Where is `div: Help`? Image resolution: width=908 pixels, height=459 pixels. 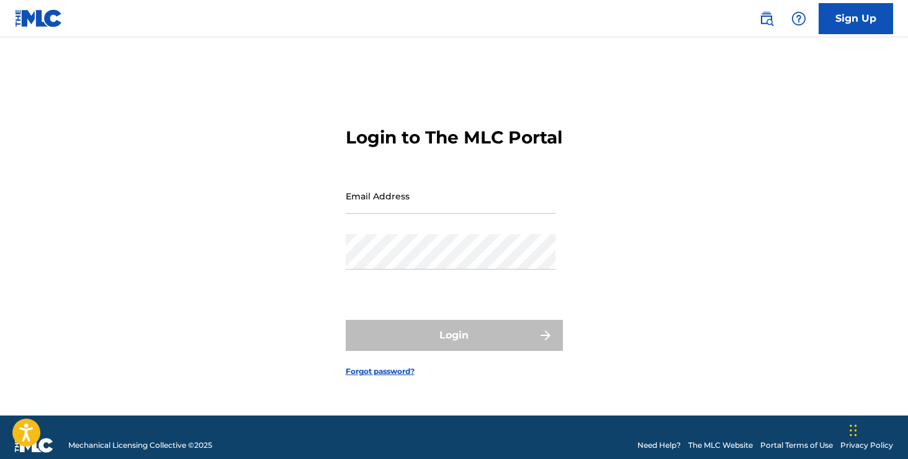
div: Help is located at coordinates (799, 19).